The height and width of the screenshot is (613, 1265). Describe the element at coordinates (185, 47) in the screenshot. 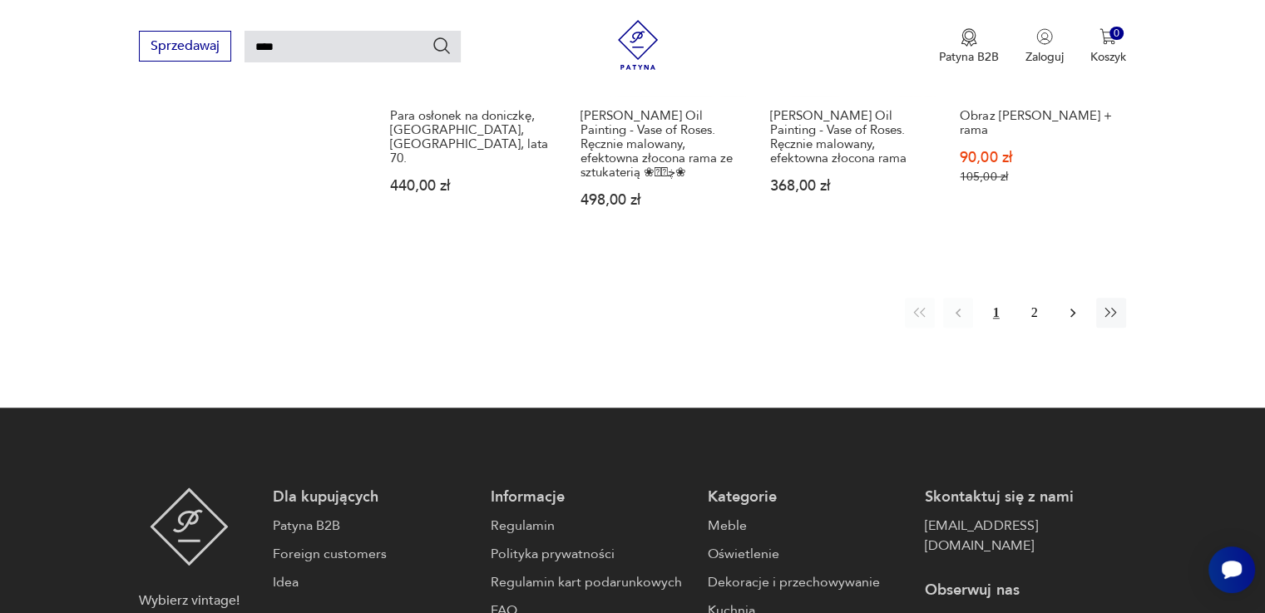

I see `a: Sprzedawaj` at that location.